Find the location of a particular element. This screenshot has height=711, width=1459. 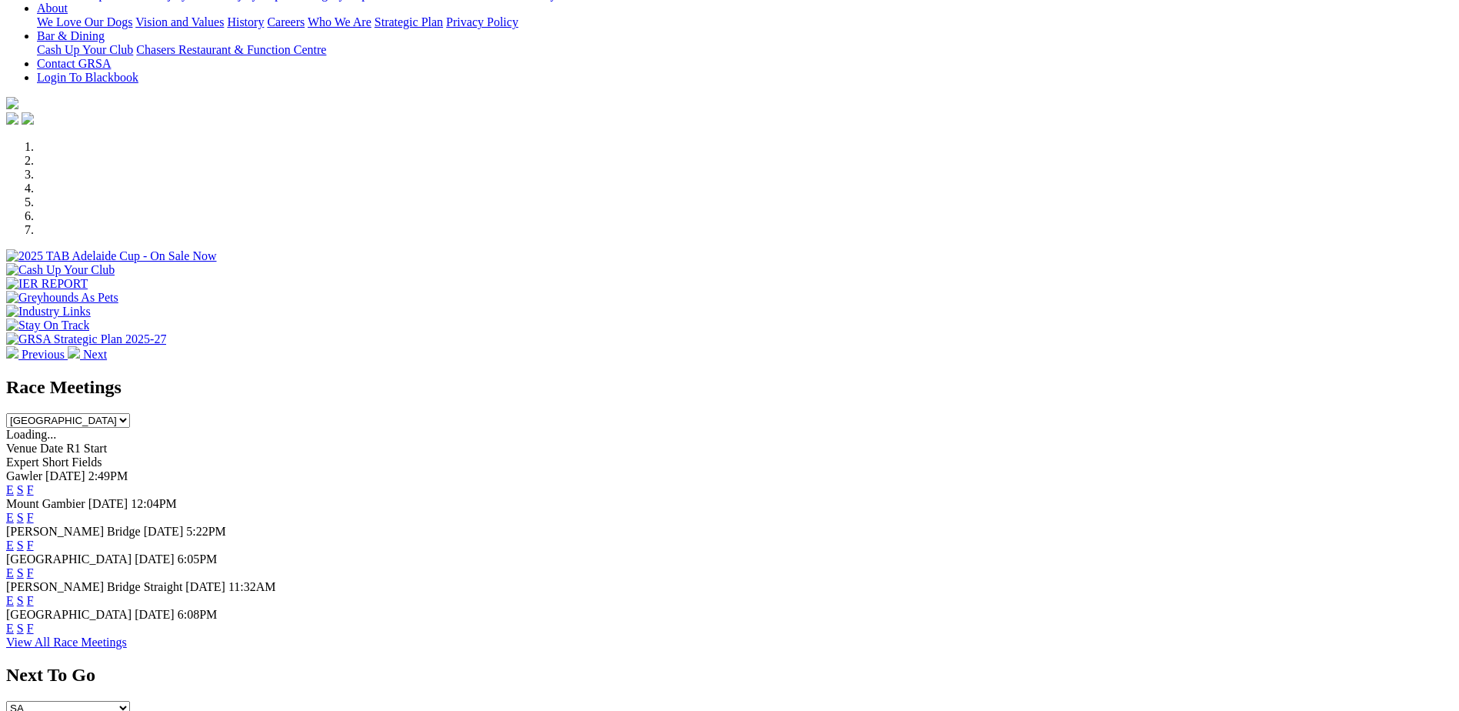

a: About is located at coordinates (52, 8).